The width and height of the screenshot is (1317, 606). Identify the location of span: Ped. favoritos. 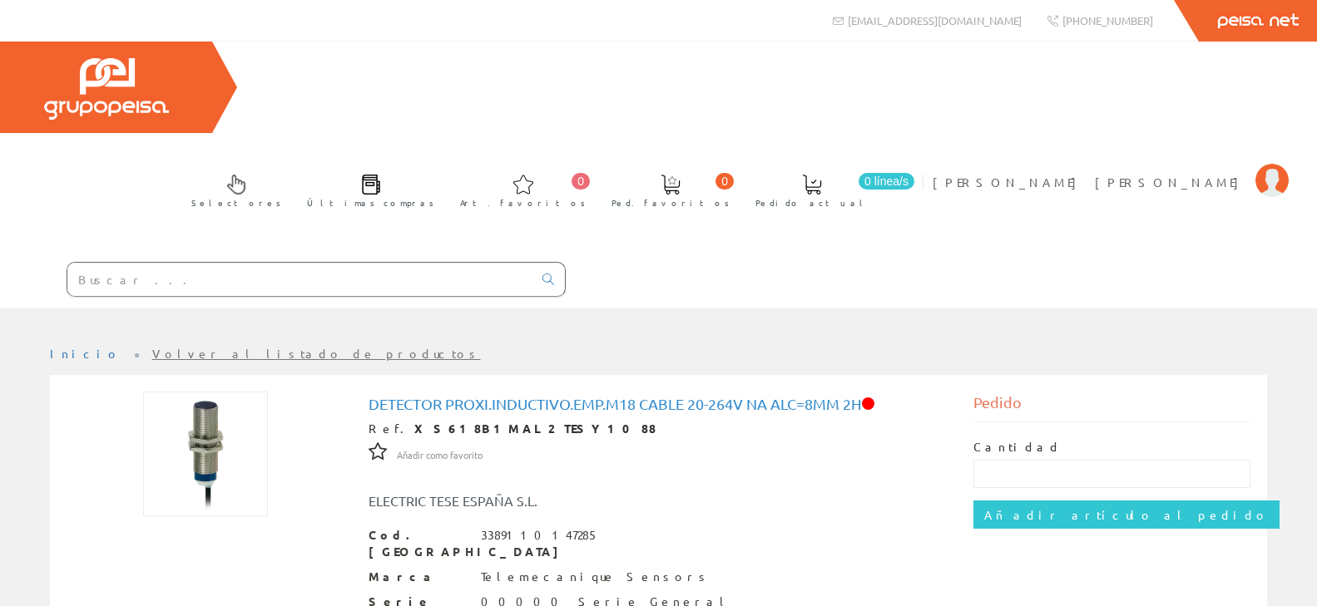
(670, 203).